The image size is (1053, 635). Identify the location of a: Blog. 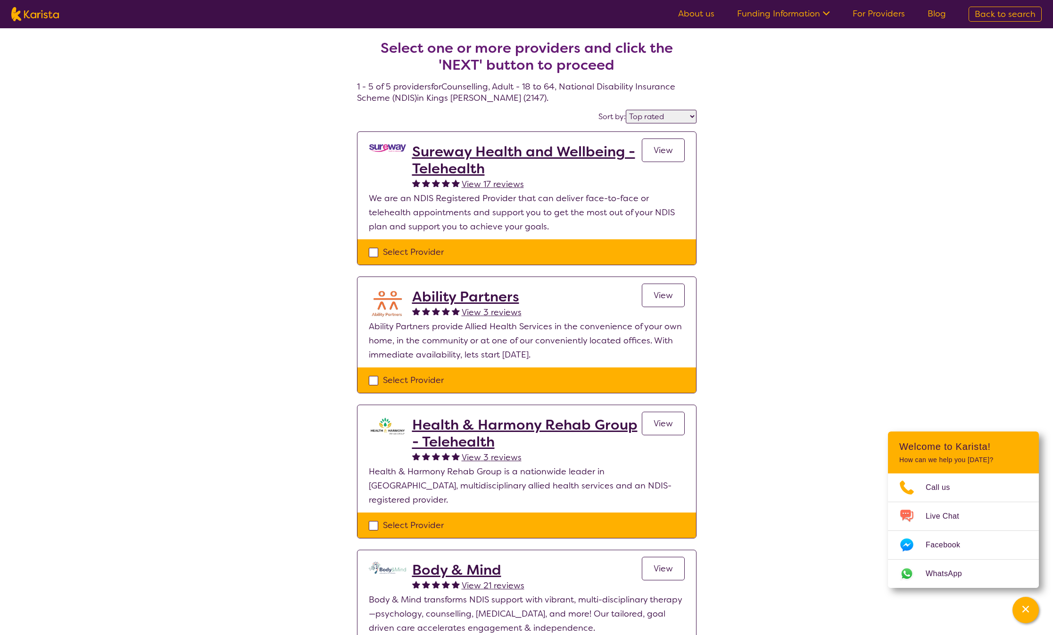
(936, 14).